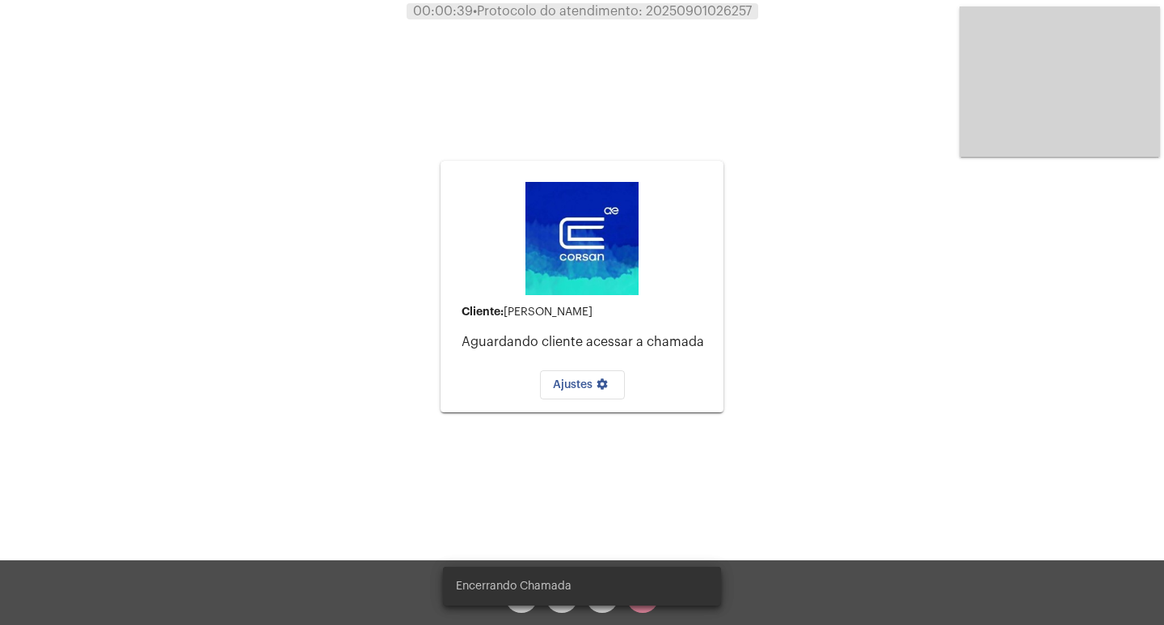  Describe the element at coordinates (602, 387) in the screenshot. I see `mat-icon: settings` at that location.